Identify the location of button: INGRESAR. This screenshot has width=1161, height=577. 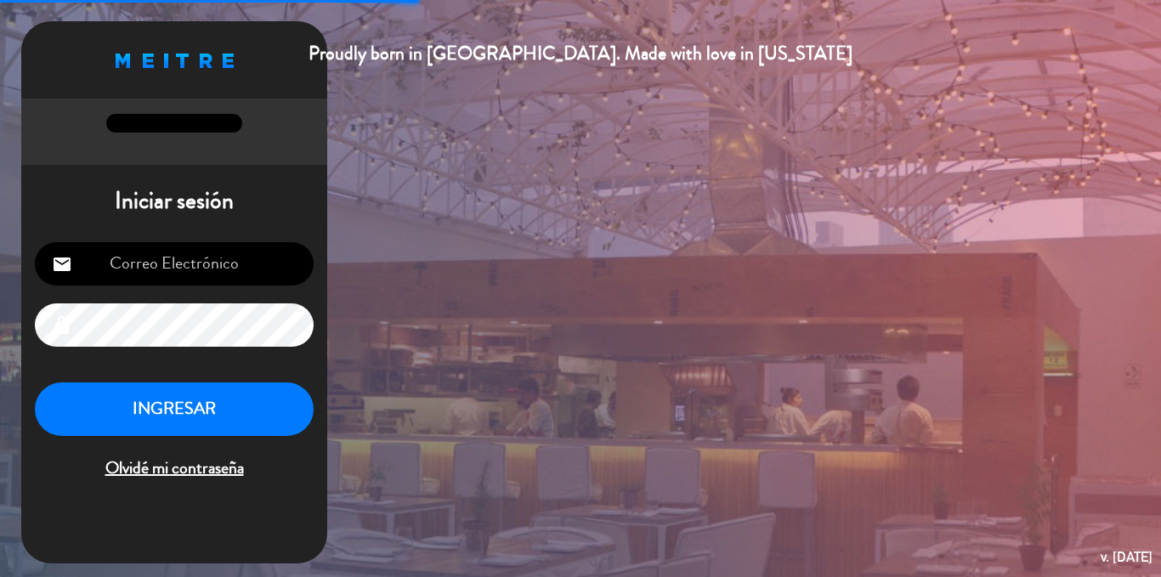
(174, 409).